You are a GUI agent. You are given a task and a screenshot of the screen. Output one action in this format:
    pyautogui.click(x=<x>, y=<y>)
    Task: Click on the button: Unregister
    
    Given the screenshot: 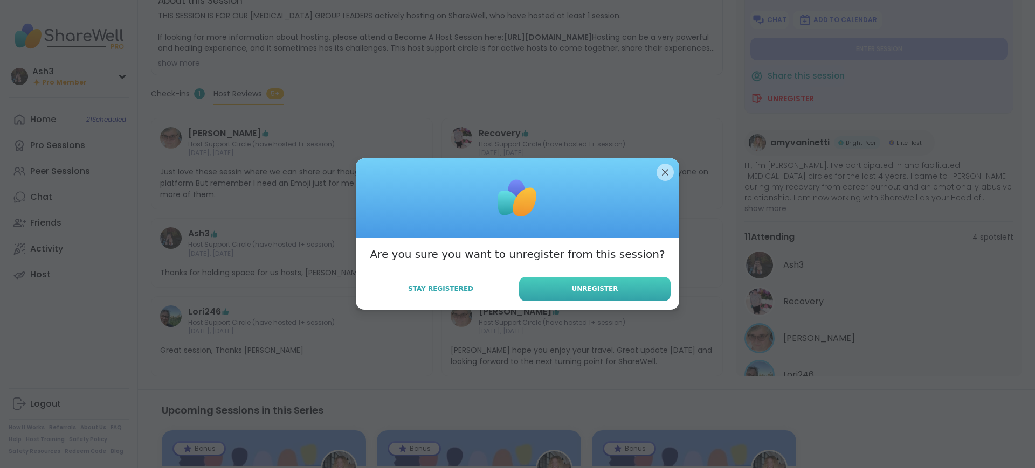 What is the action you would take?
    pyautogui.click(x=595, y=289)
    